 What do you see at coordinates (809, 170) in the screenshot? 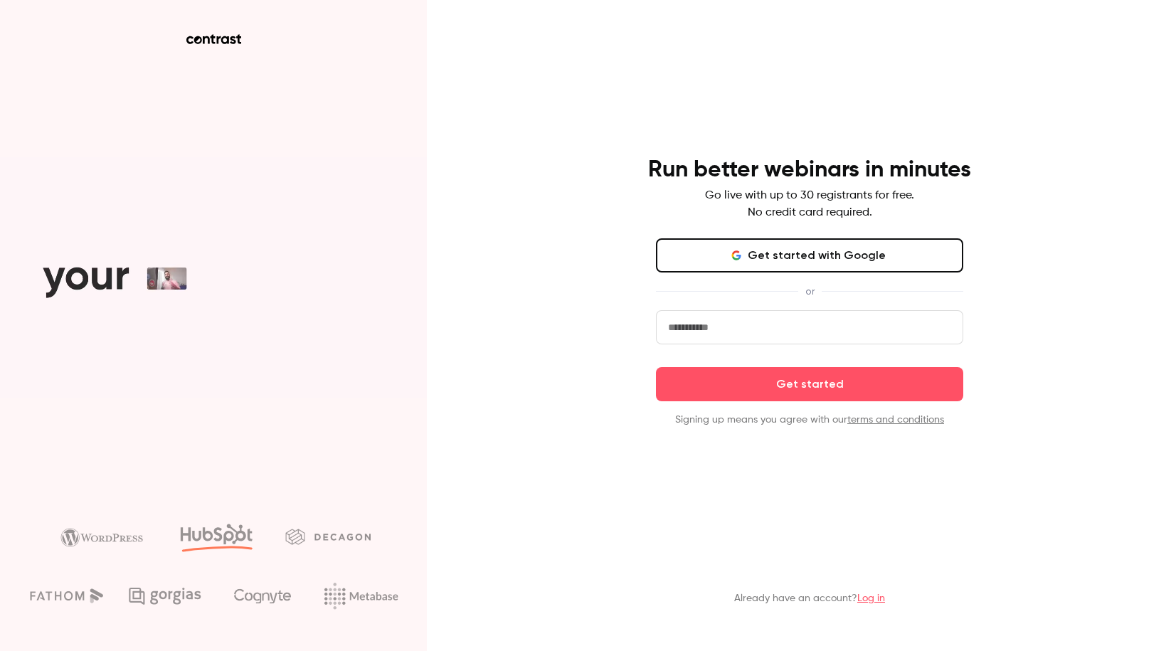
I see `h4: Run better webinars in minutes` at bounding box center [809, 170].